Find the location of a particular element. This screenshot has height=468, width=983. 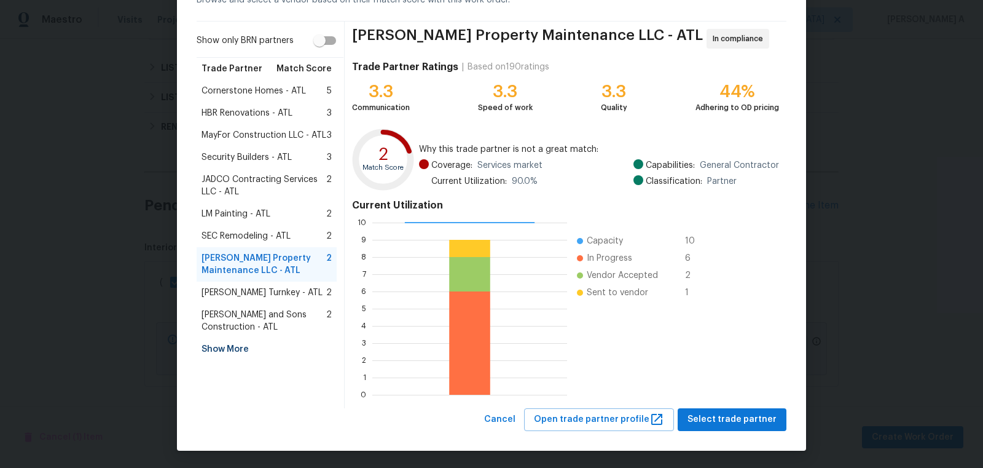

text: 5 is located at coordinates (364, 308).